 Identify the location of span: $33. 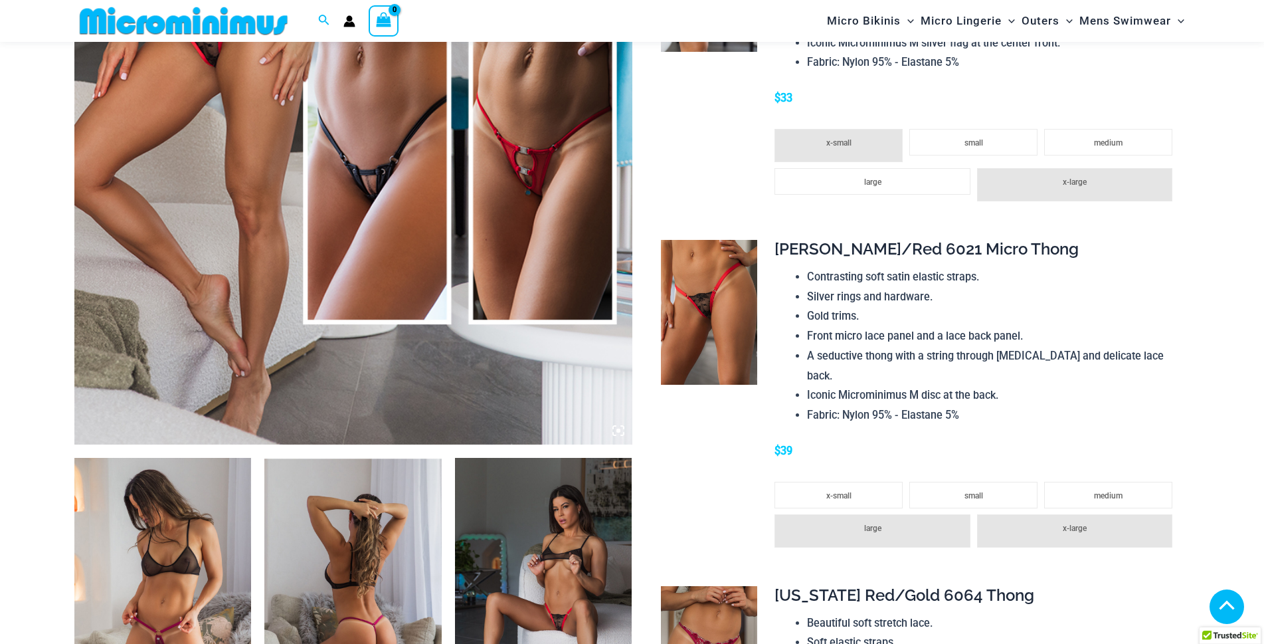
(783, 98).